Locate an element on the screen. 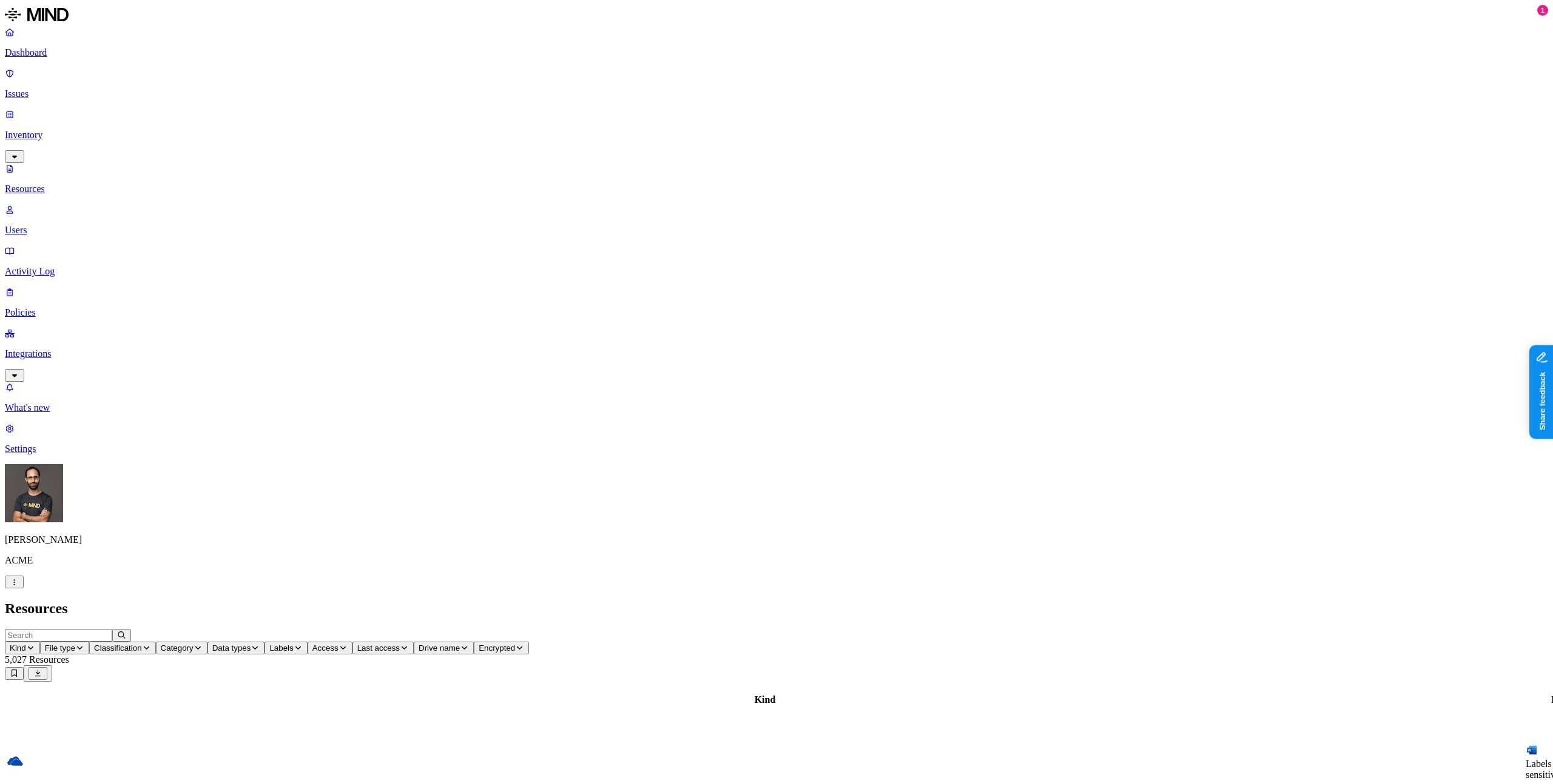 This screenshot has width=1553, height=784. a: Dashboard is located at coordinates (776, 43).